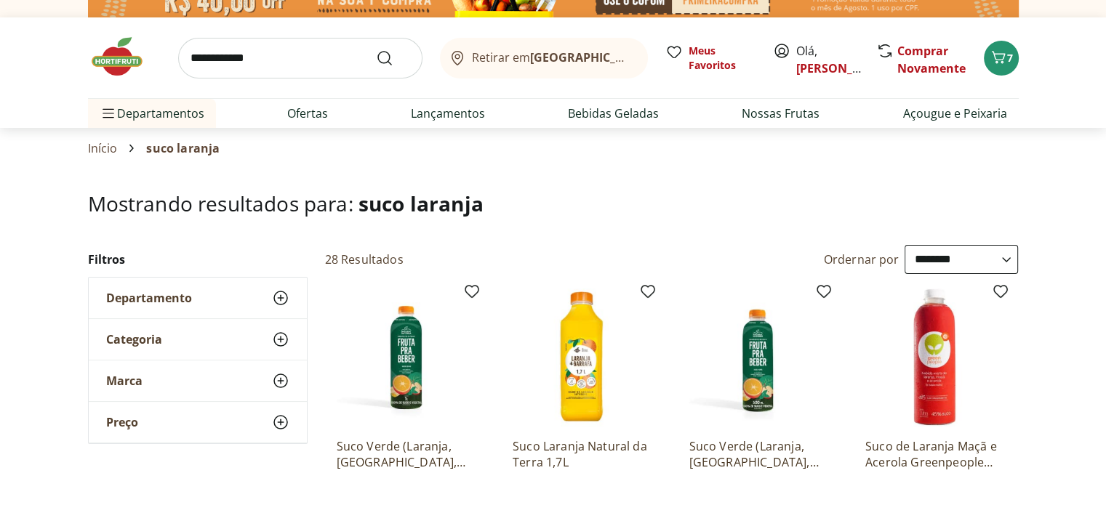 This screenshot has height=505, width=1106. What do you see at coordinates (122, 423) in the screenshot?
I see `span: Preço` at bounding box center [122, 423].